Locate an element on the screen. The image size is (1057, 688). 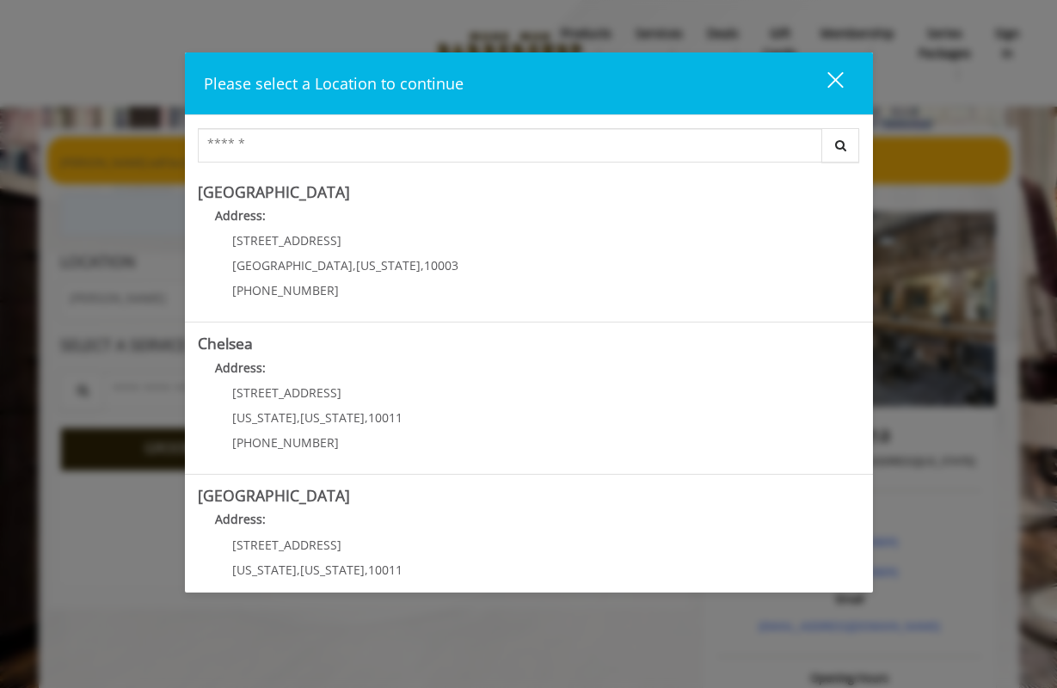
b: Chelsea is located at coordinates (225, 343).